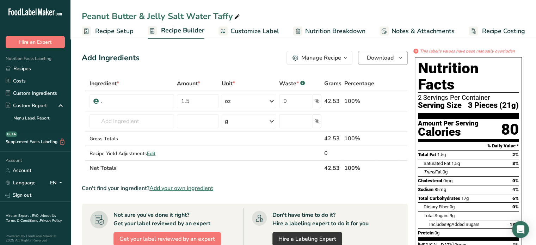 The image size is (536, 245). Describe the element at coordinates (249, 31) in the screenshot. I see `a: Customize Label` at that location.